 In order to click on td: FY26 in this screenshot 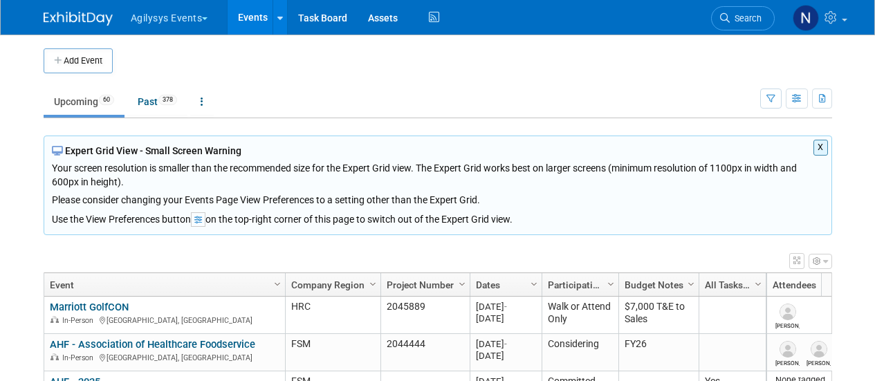, I will do `click(659, 353)`.